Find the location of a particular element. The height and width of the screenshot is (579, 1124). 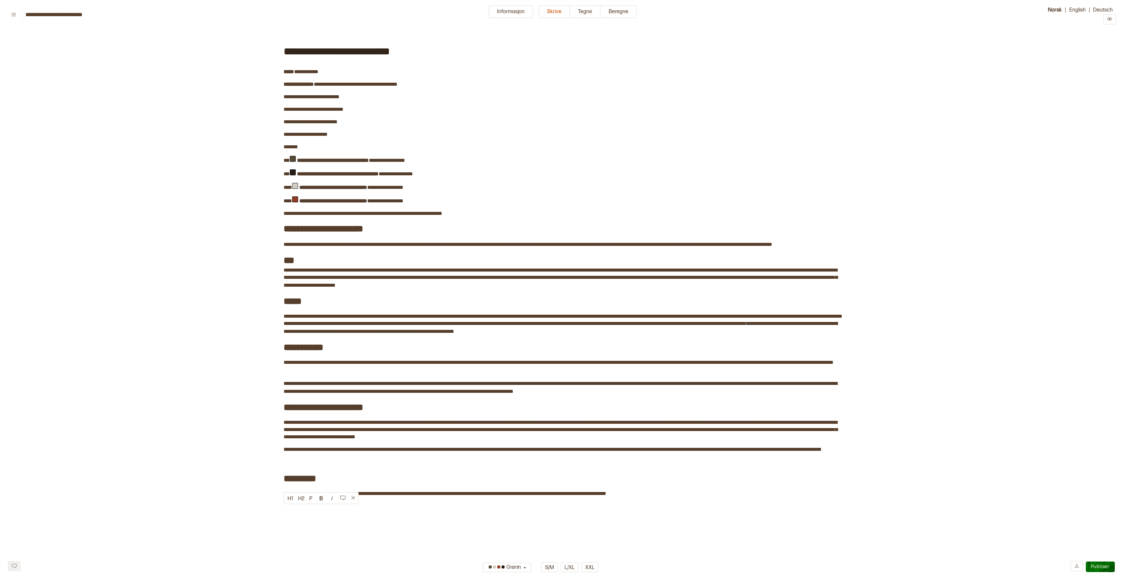

button: Deutsch is located at coordinates (1103, 10).